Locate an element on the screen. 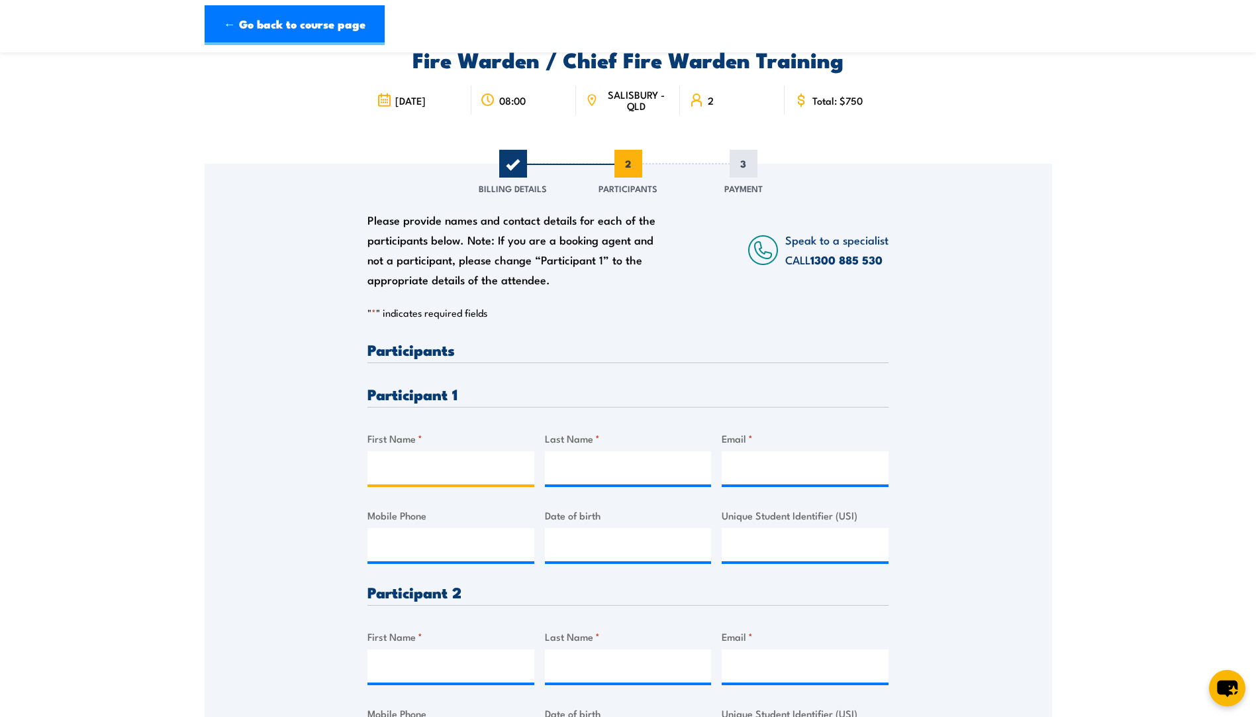  span: SALISBURY - QLD is located at coordinates (636, 100).